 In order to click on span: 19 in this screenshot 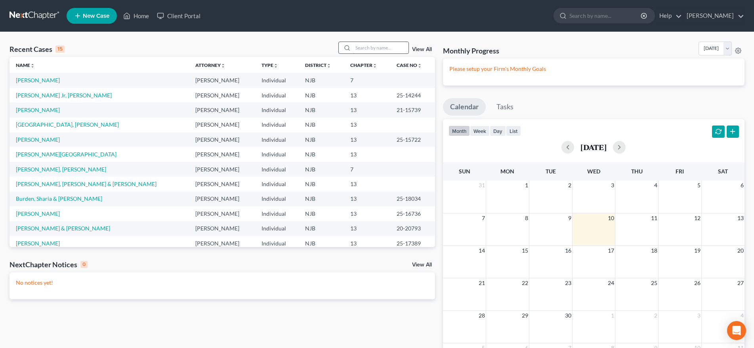, I will do `click(698, 251)`.